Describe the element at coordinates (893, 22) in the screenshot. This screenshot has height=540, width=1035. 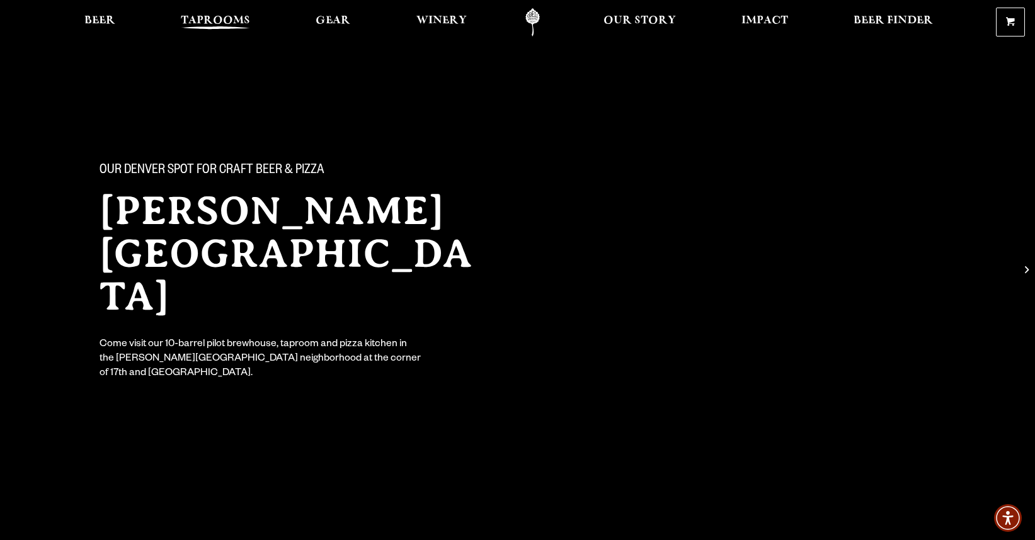
I see `a: Beer Finder` at that location.